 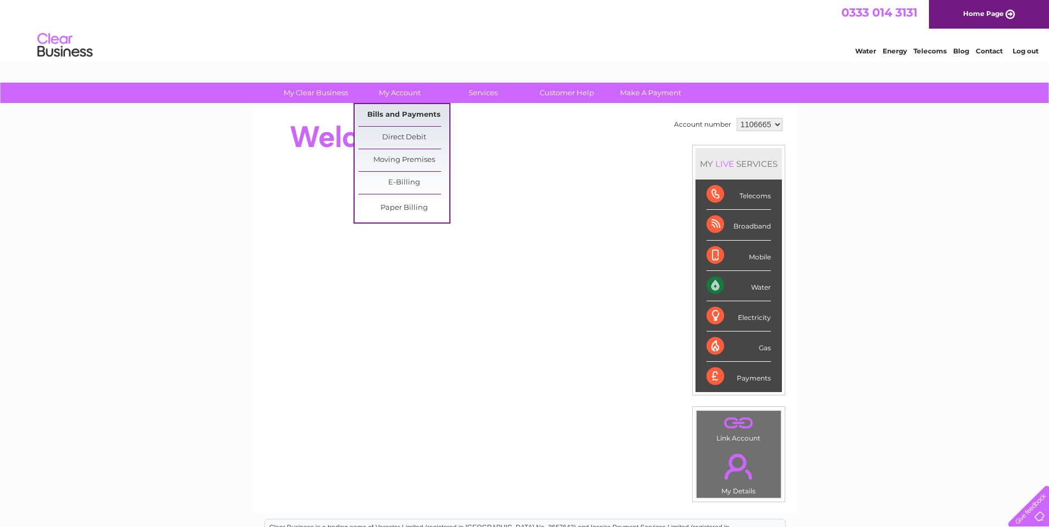 What do you see at coordinates (650, 93) in the screenshot?
I see `a: Make A Payment` at bounding box center [650, 93].